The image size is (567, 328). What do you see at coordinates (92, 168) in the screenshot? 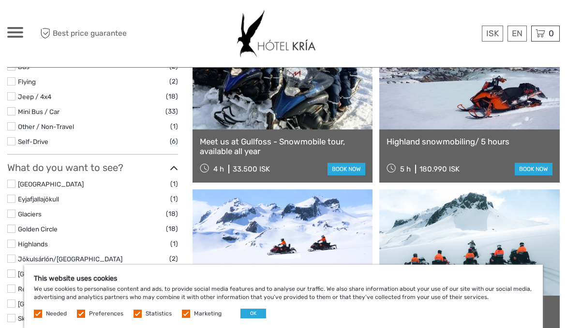
I see `h3: What do you want to see?` at bounding box center [92, 168].